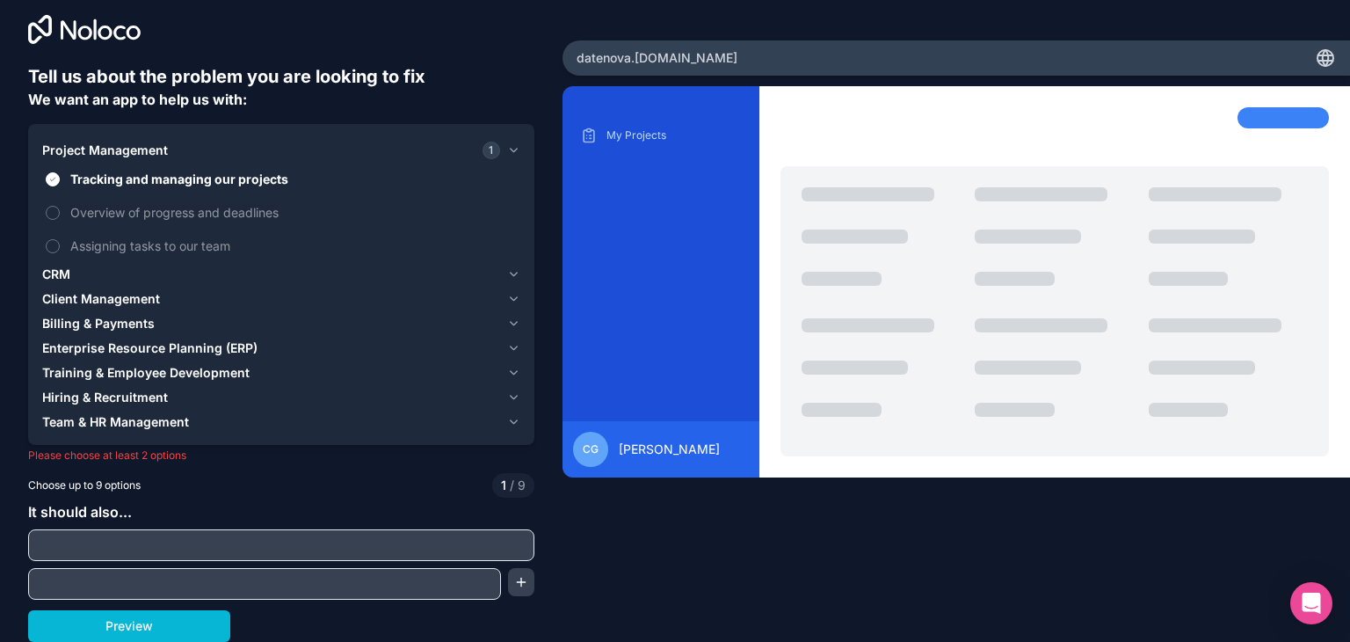 This screenshot has height=642, width=1350. What do you see at coordinates (294, 178) in the screenshot?
I see `span: Tracking and managing our projects` at bounding box center [294, 178].